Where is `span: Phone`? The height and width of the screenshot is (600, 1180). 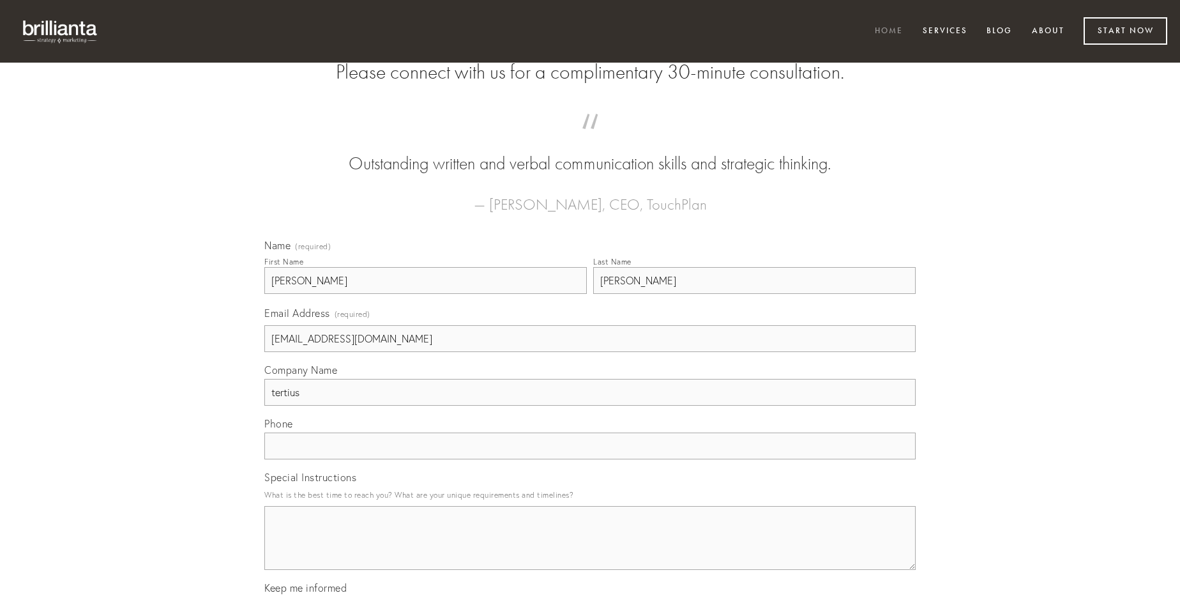 span: Phone is located at coordinates (278, 423).